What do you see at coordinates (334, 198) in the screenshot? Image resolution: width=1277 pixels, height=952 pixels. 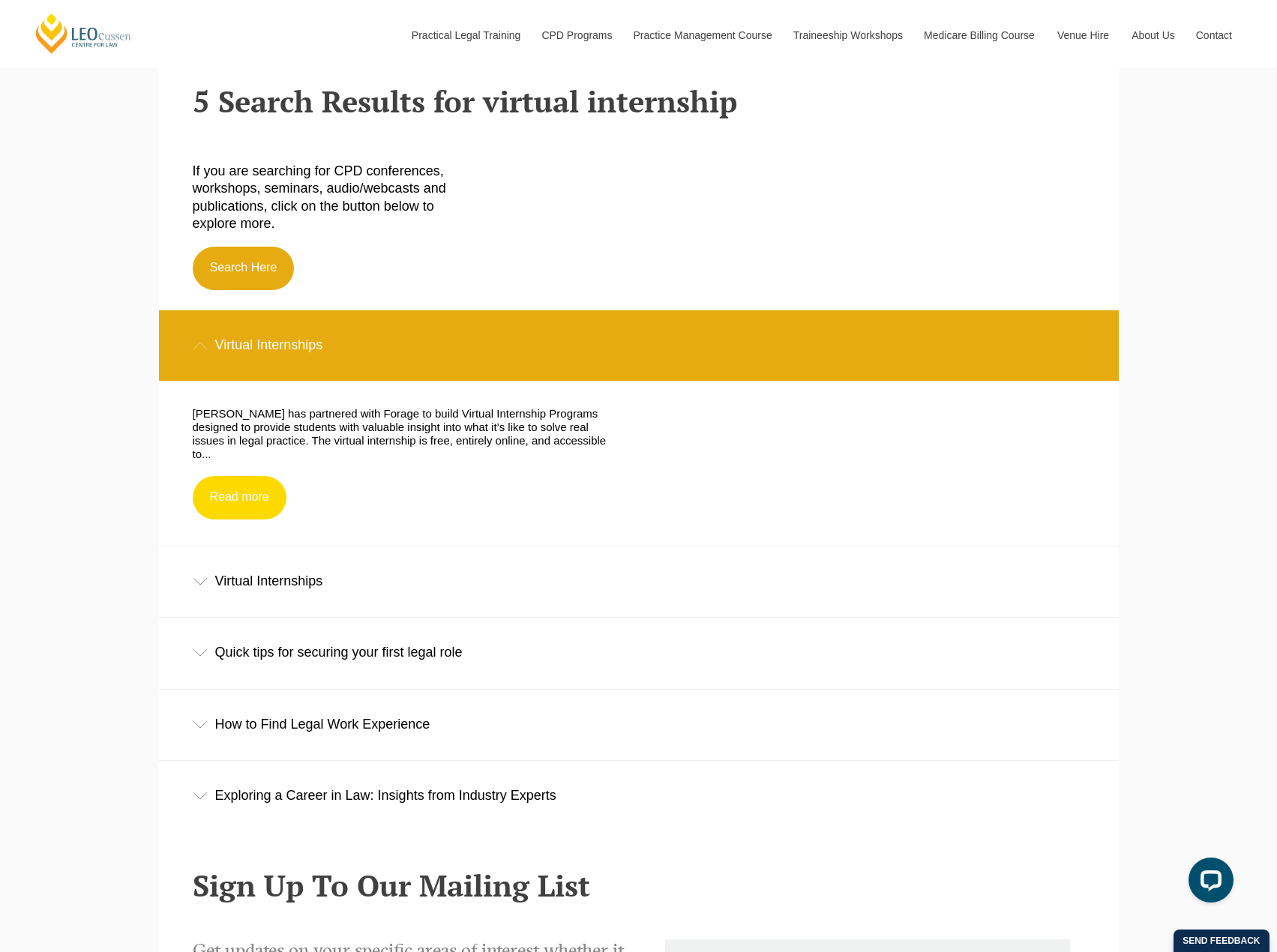 I see `p: If you are searching for CPD conferences, workshops, seminars, audio/webcasts and publications, c...` at bounding box center [334, 198].